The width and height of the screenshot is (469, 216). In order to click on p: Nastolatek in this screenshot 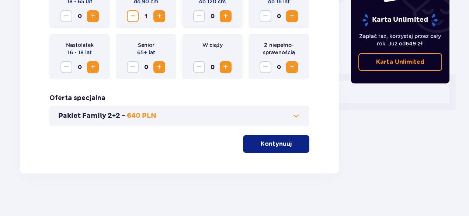, I will do `click(80, 45)`.